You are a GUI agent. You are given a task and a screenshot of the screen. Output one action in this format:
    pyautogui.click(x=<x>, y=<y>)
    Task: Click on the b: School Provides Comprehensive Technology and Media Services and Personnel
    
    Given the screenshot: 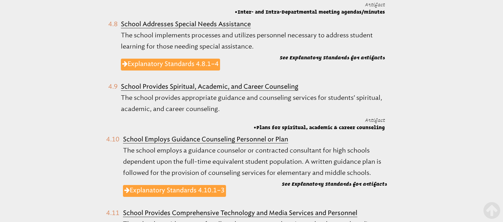 What is the action you would take?
    pyautogui.click(x=240, y=213)
    